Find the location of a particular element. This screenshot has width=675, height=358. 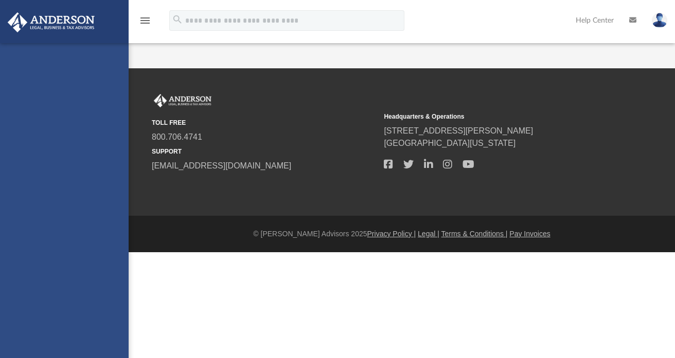

a: 800.706.4741 is located at coordinates (177, 137).